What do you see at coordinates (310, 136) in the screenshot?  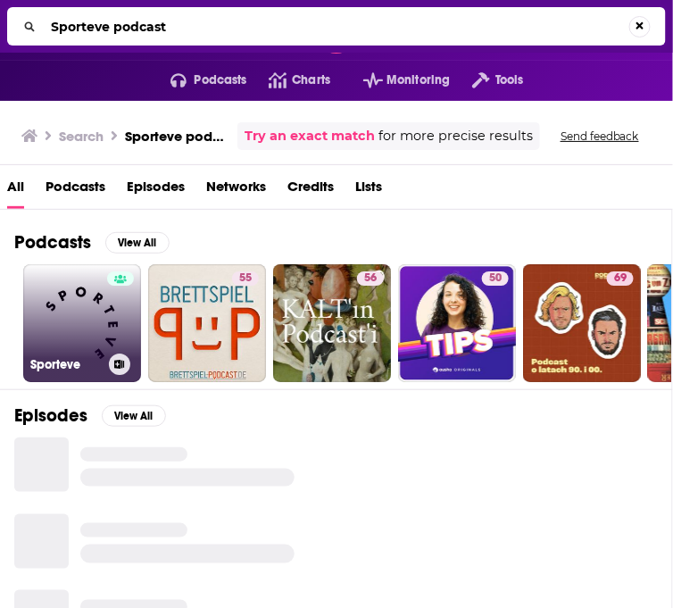 I see `a: Try an exact match` at bounding box center [310, 136].